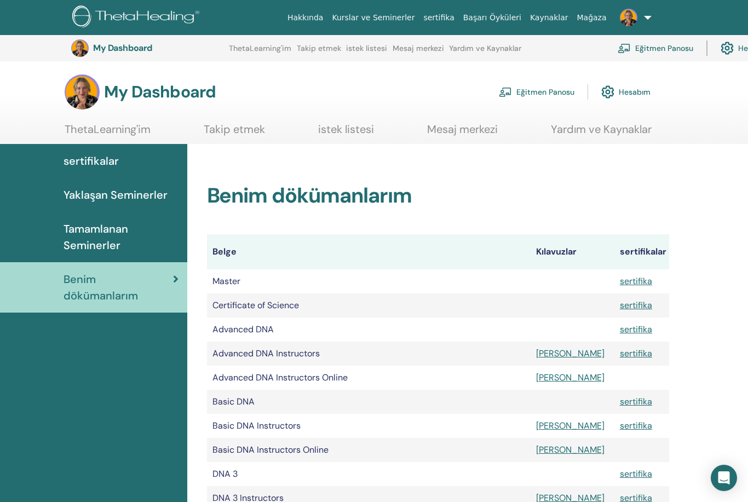 This screenshot has height=502, width=748. What do you see at coordinates (91, 161) in the screenshot?
I see `span: sertifikalar` at bounding box center [91, 161].